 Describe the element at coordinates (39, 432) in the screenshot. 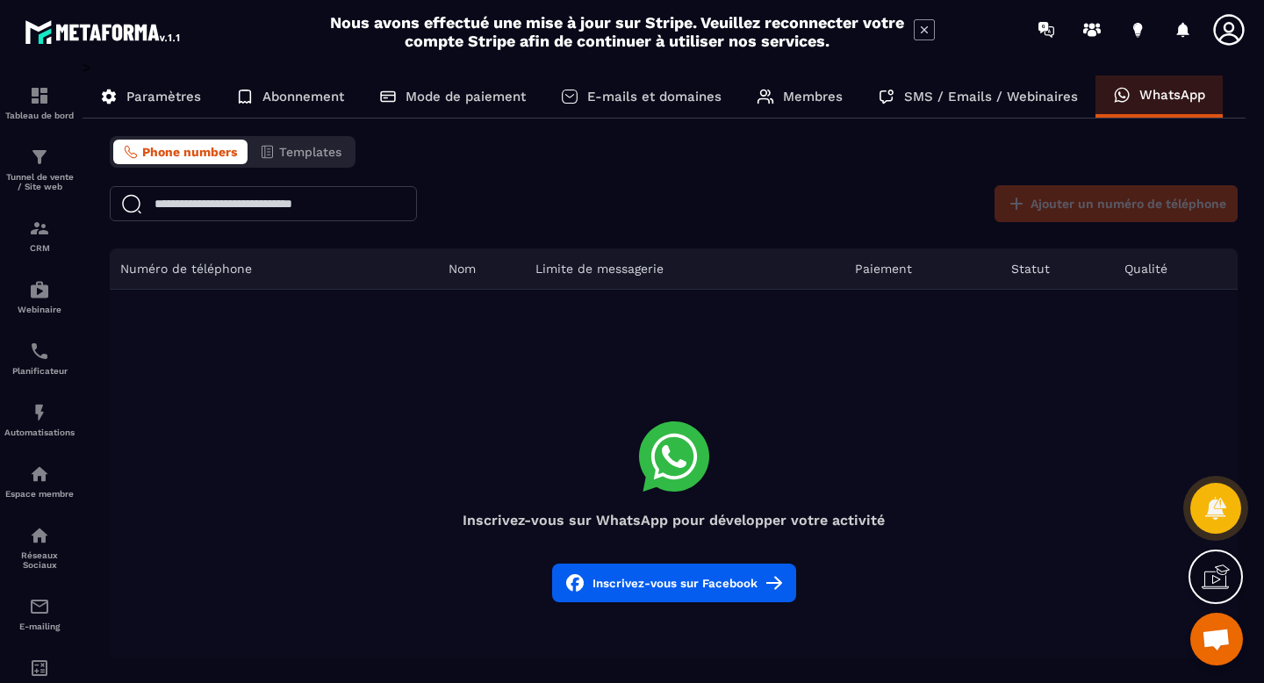

I see `p: Automatisations` at that location.